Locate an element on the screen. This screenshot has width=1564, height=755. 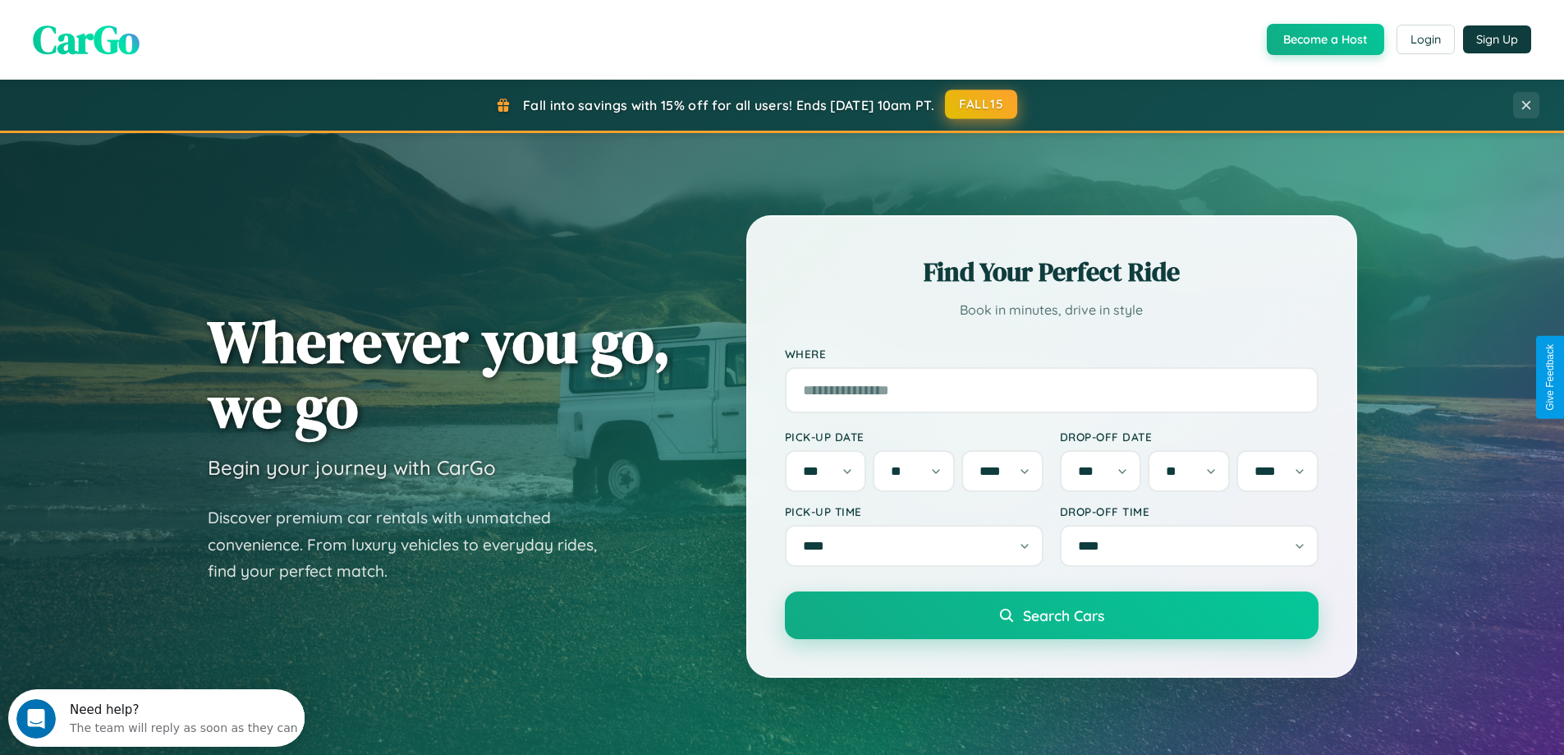
h3: Begin your journey with CarGo is located at coordinates (351, 467).